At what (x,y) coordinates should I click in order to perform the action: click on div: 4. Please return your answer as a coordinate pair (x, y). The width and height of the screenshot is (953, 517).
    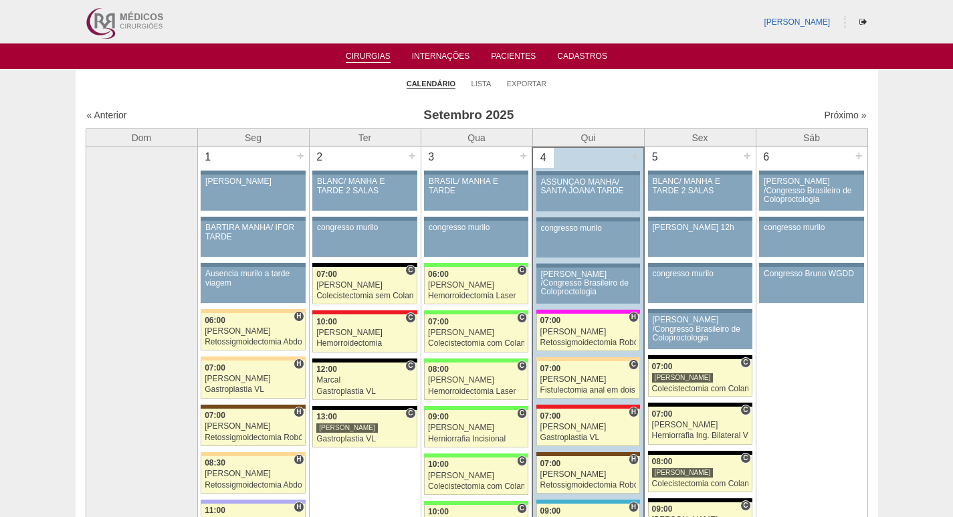
    Looking at the image, I should click on (543, 158).